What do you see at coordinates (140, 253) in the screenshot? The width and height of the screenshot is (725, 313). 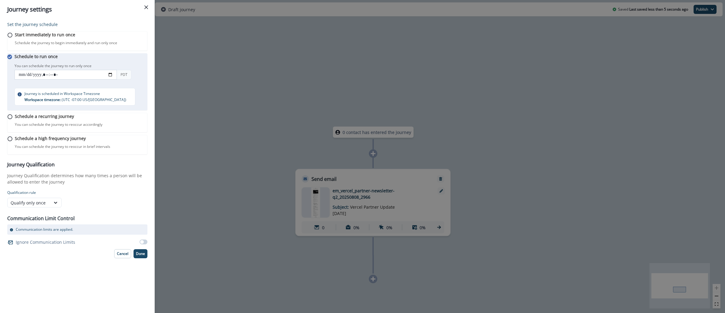 I see `p: Done` at bounding box center [140, 253].